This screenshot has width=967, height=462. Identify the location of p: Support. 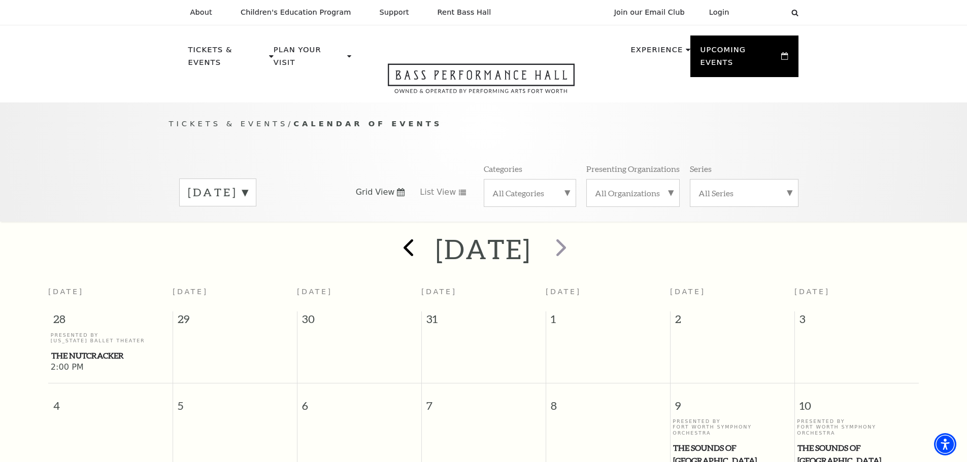
(394, 12).